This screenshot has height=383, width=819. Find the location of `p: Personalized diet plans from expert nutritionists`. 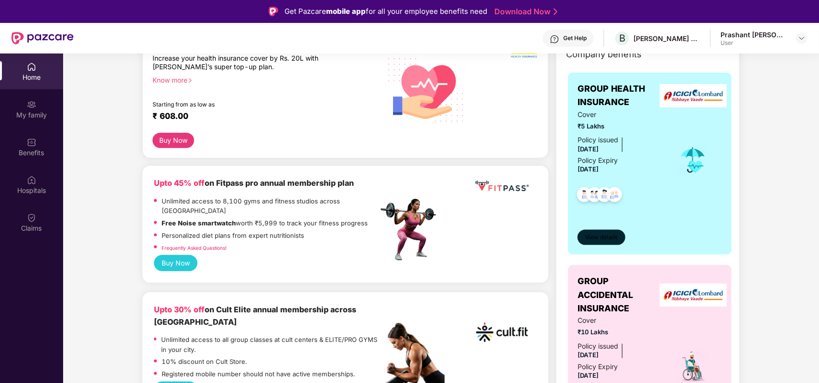

p: Personalized diet plans from expert nutritionists is located at coordinates (233, 236).